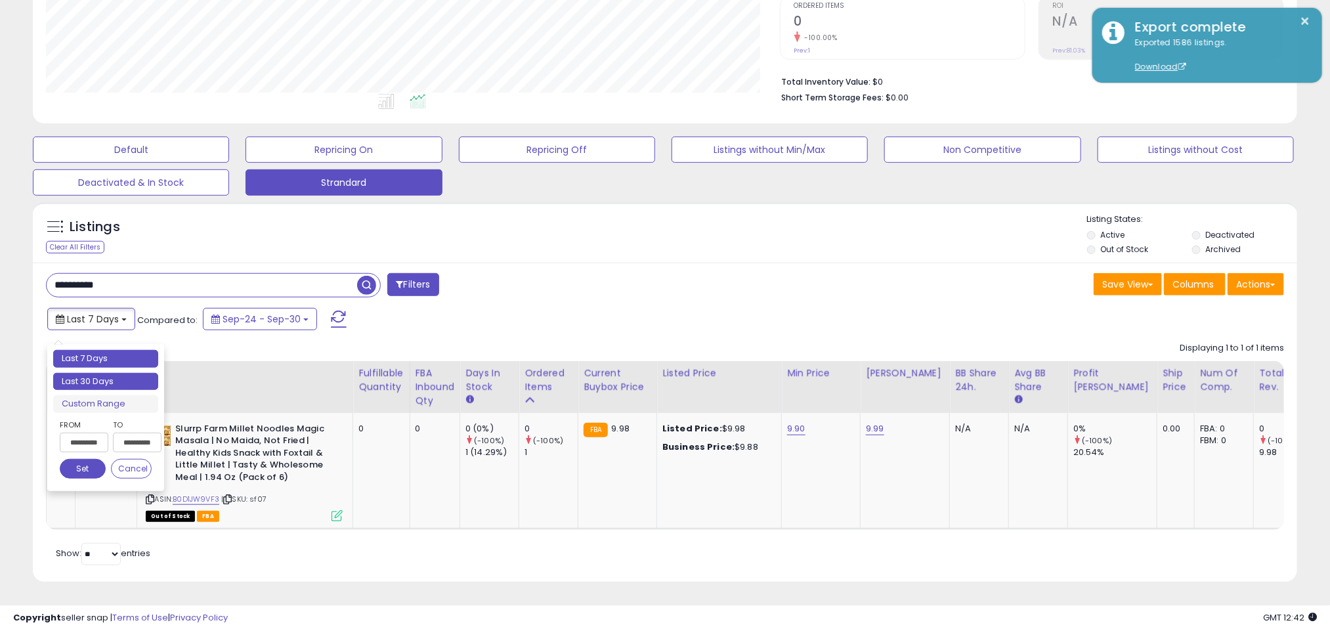 Image resolution: width=1330 pixels, height=631 pixels. Describe the element at coordinates (106, 404) in the screenshot. I see `li: Custom Range` at that location.